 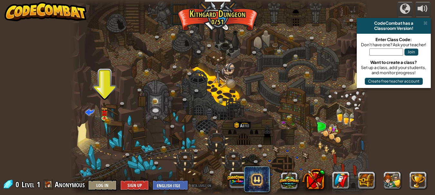 What do you see at coordinates (423, 9) in the screenshot?
I see `button: Adjust volume` at bounding box center [423, 9].